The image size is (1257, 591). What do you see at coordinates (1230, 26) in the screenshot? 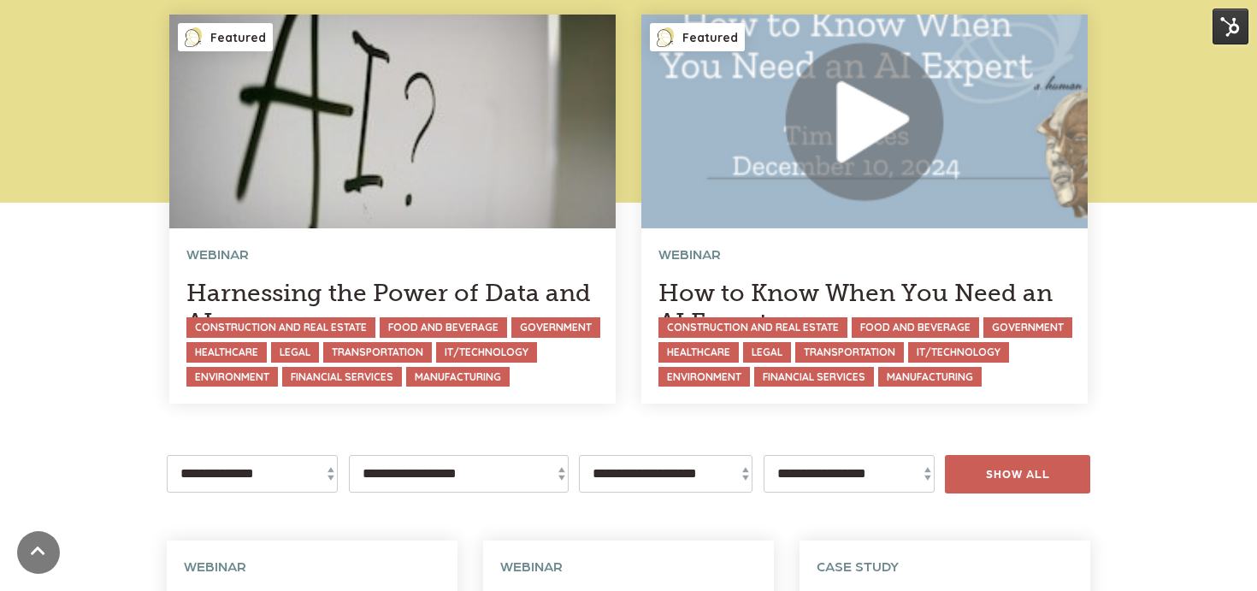
I see `img: HubSpot Tools Menu Toggle` at bounding box center [1230, 26].